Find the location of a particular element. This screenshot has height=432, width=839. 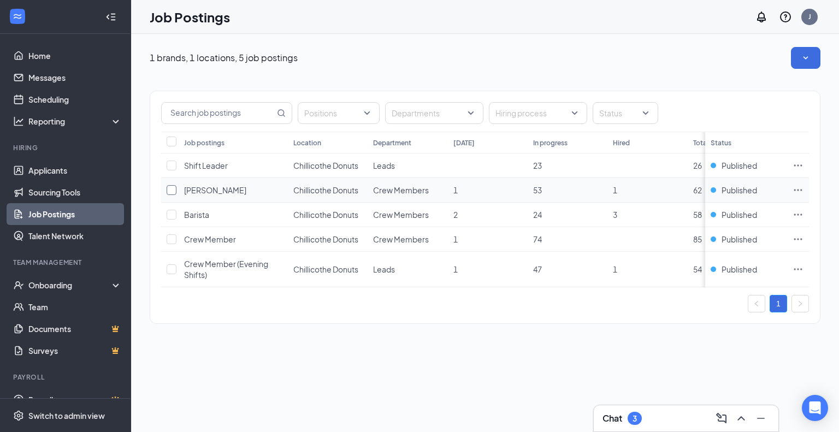

li: Previous Page is located at coordinates (756, 304).